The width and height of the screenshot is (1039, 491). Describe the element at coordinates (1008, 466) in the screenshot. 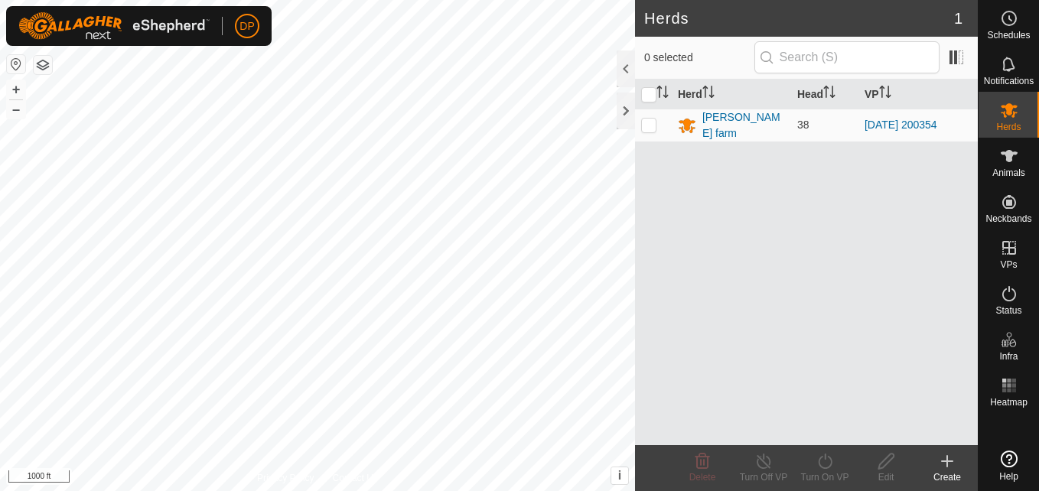

I see `a: Help` at that location.